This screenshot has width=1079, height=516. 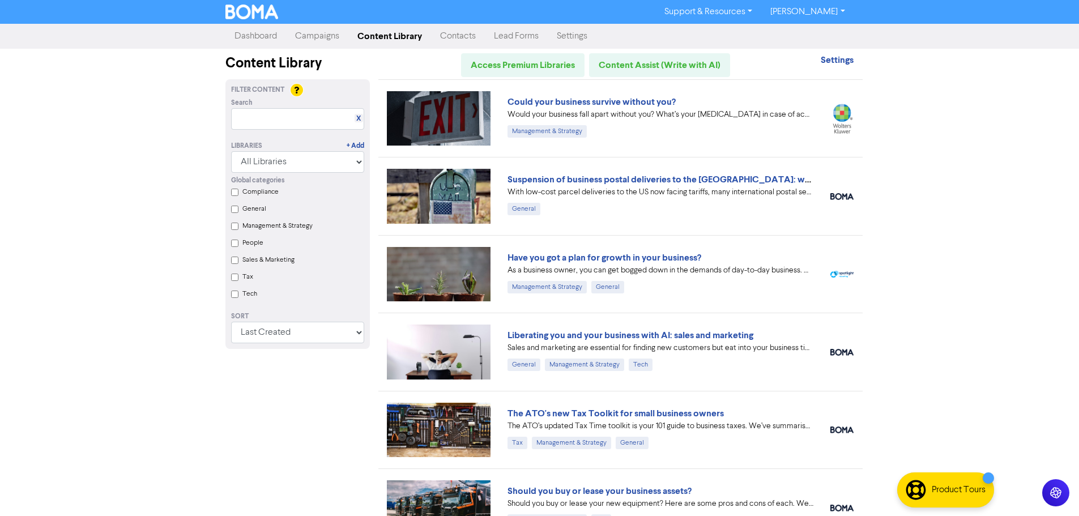 I want to click on label: Tax, so click(x=248, y=277).